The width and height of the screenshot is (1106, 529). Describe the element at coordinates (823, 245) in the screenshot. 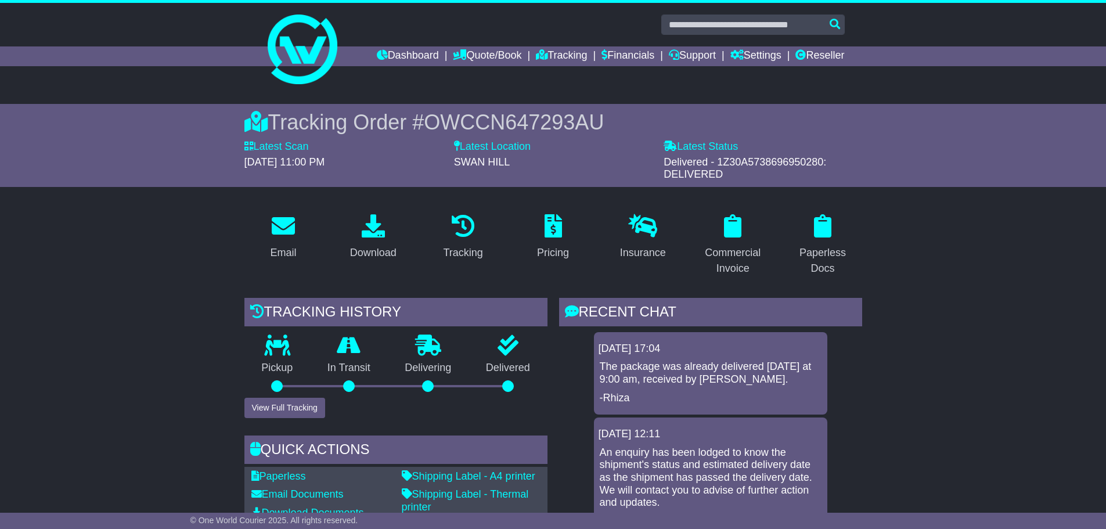

I see `a: Paperless Docs` at that location.